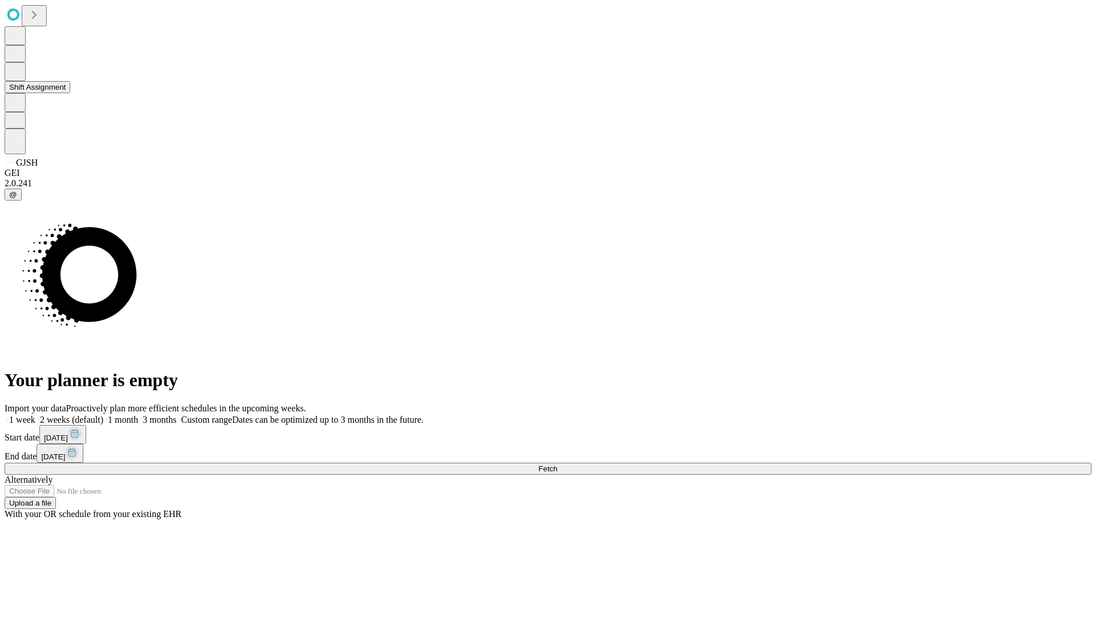 This screenshot has width=1096, height=617. I want to click on span: Custom range, so click(206, 419).